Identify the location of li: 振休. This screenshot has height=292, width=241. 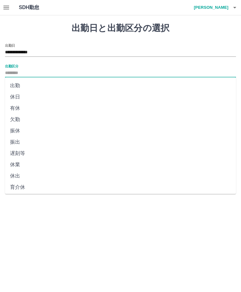
(121, 131).